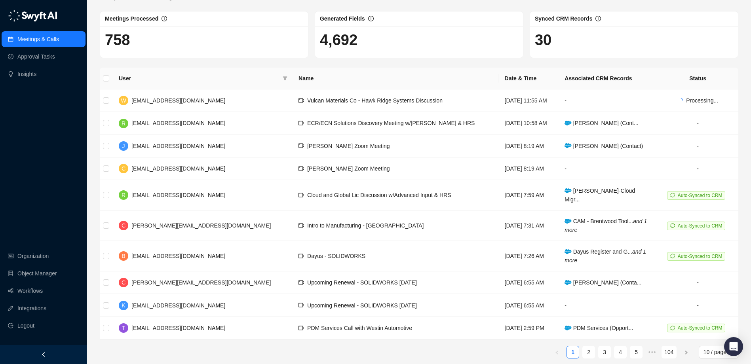  I want to click on a: Workflows, so click(30, 291).